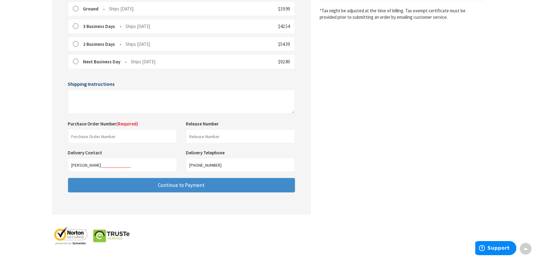 Image resolution: width=535 pixels, height=258 pixels. What do you see at coordinates (284, 26) in the screenshot?
I see `span: $42.54` at bounding box center [284, 26].